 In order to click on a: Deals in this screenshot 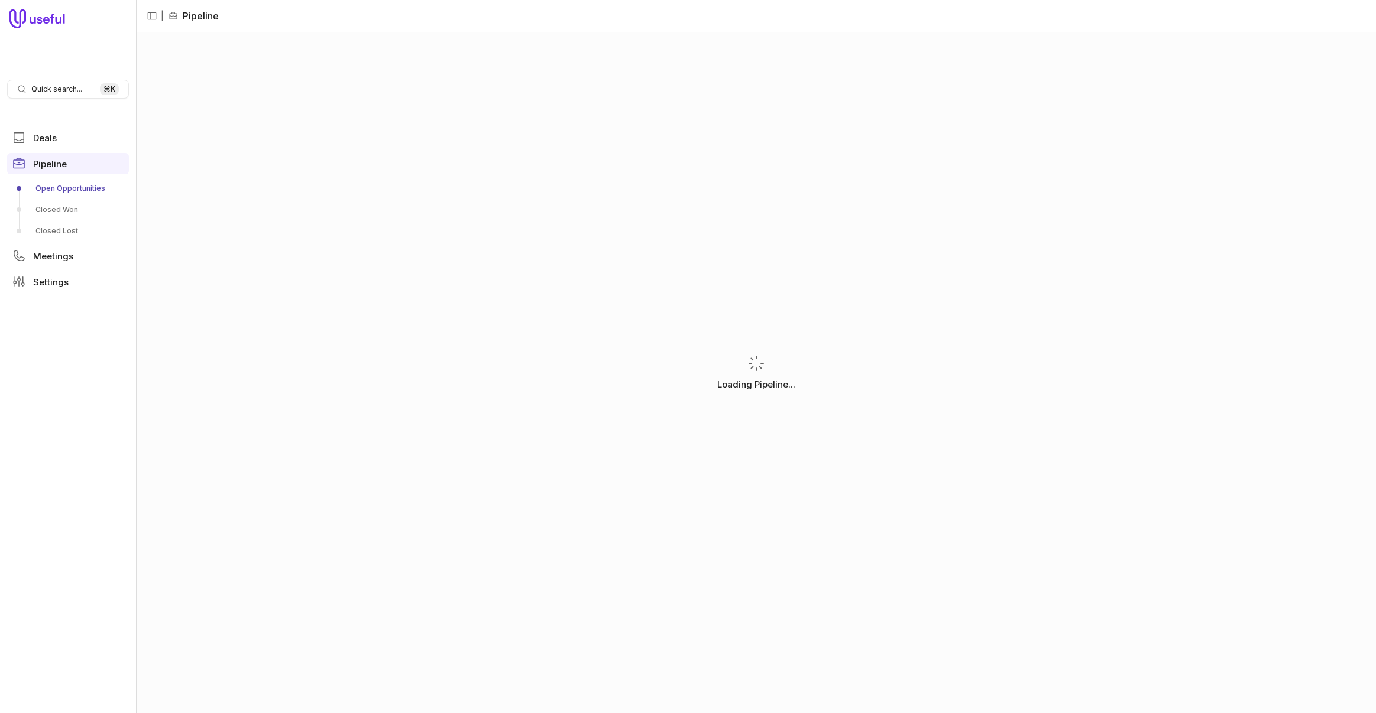, I will do `click(68, 138)`.